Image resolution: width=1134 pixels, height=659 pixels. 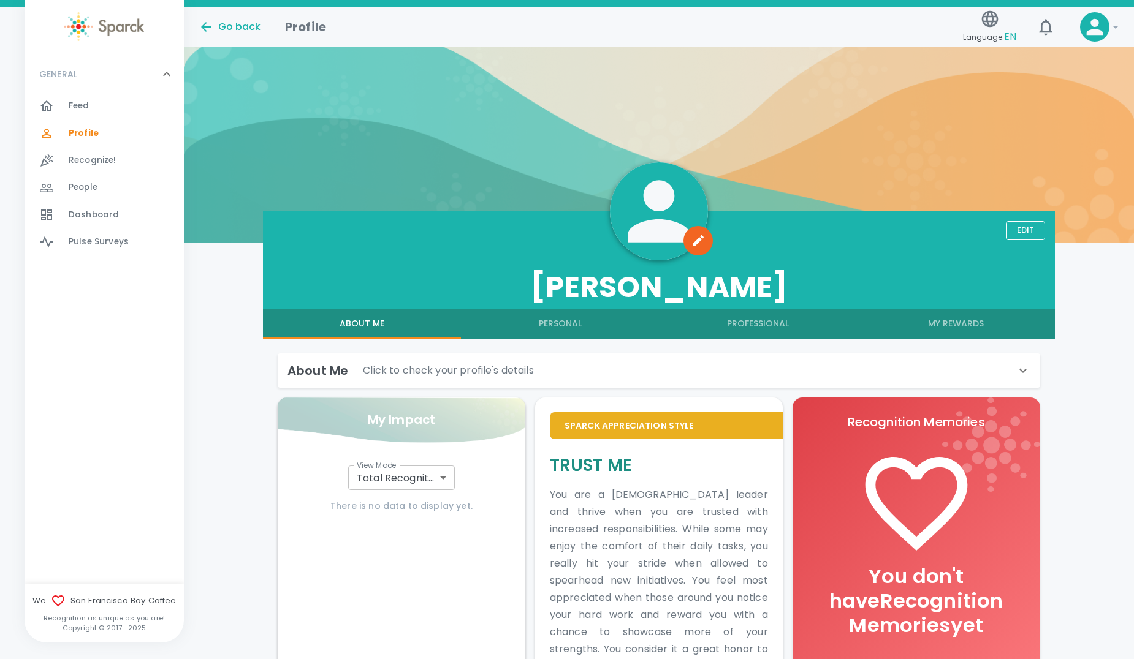 What do you see at coordinates (104, 26) in the screenshot?
I see `a: Sparck logo` at bounding box center [104, 26].